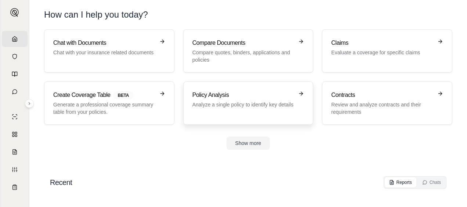 The width and height of the screenshot is (467, 207). What do you see at coordinates (243, 95) in the screenshot?
I see `h3: Policy Analysis` at bounding box center [243, 95].